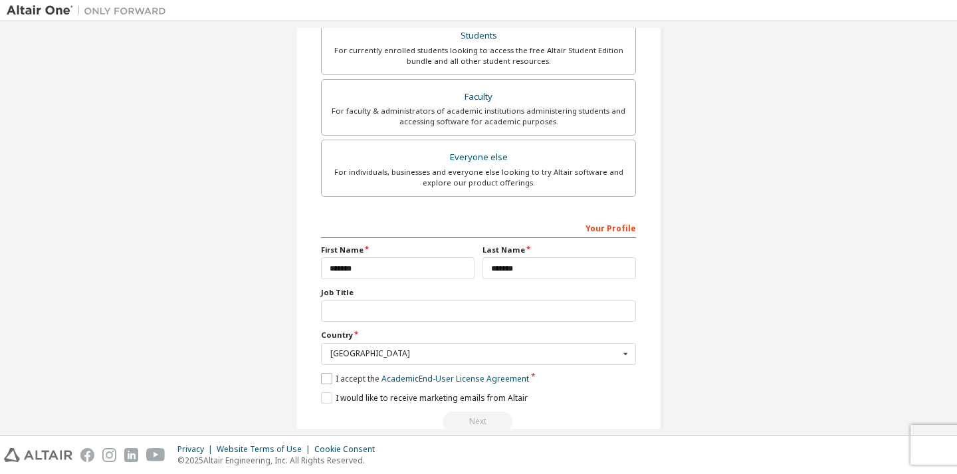 The width and height of the screenshot is (957, 474). I want to click on label: I would like to receive marketing emails from Altair, so click(424, 398).